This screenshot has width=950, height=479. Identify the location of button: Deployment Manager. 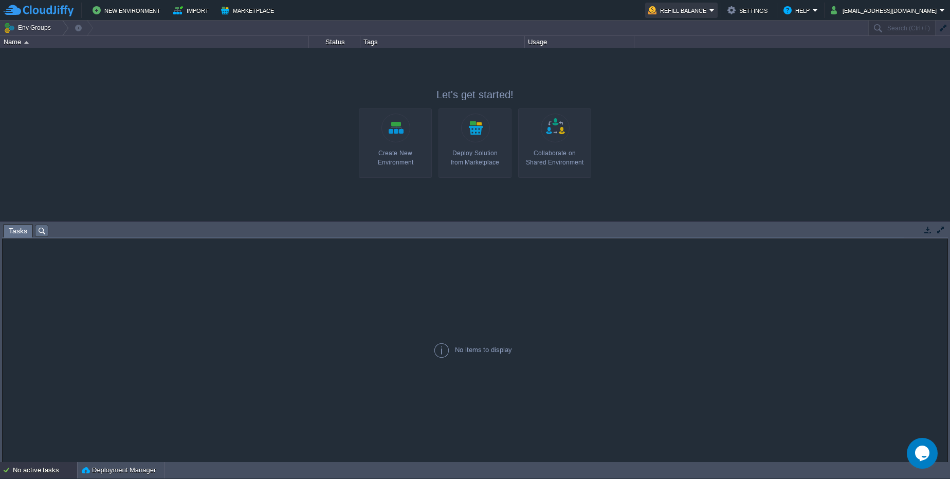
(119, 470).